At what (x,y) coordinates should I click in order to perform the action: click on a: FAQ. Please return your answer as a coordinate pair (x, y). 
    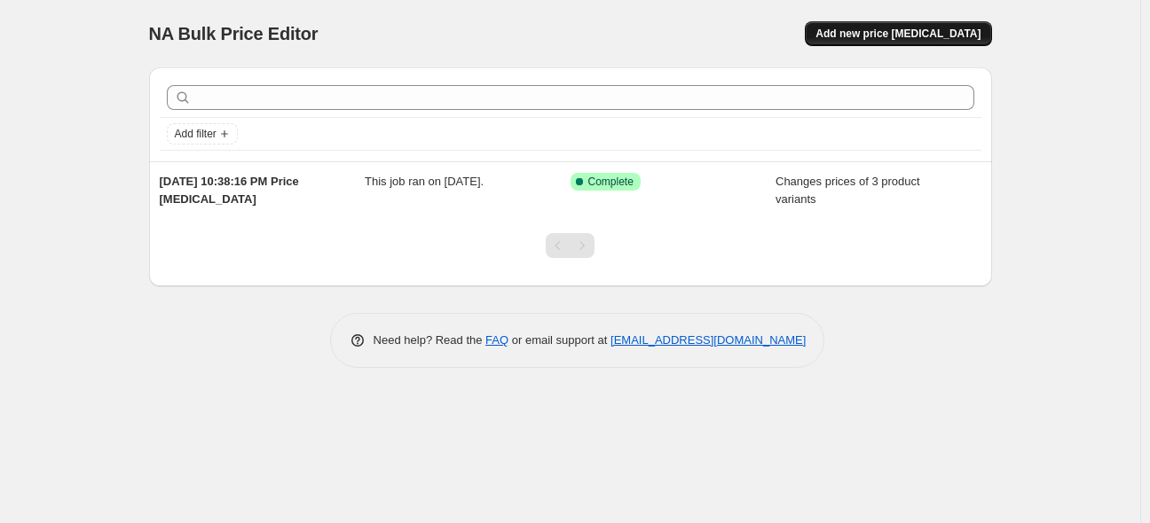
    Looking at the image, I should click on (497, 340).